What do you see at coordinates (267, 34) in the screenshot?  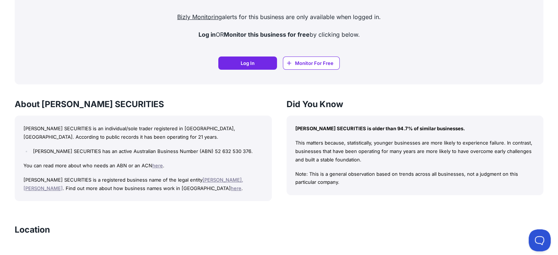 I see `strong: Monitor this business for free` at bounding box center [267, 34].